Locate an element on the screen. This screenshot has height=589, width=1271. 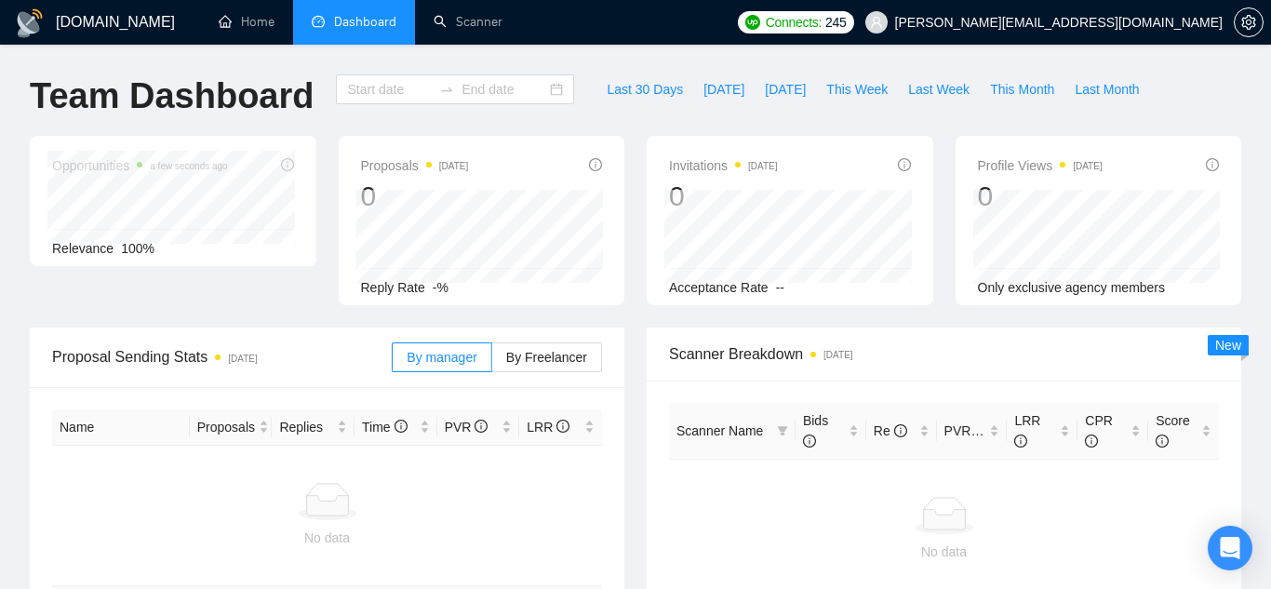
span: 245 is located at coordinates (836, 22).